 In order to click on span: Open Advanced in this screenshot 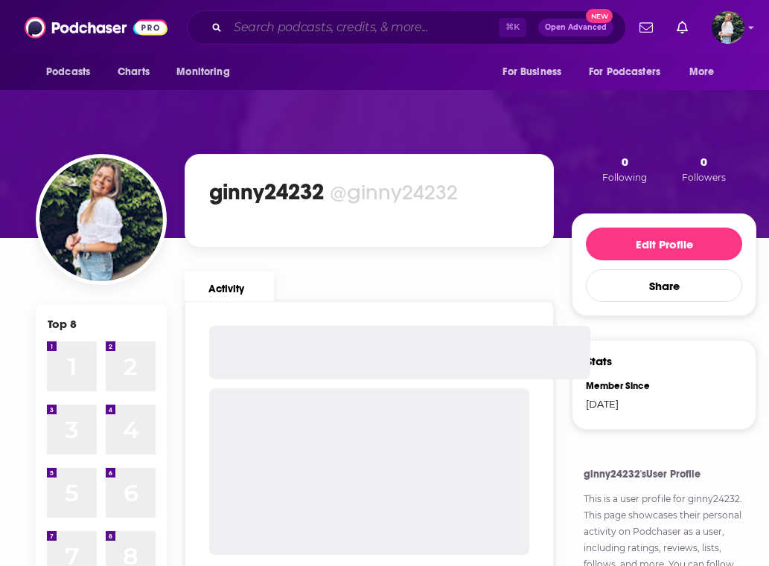, I will do `click(575, 28)`.